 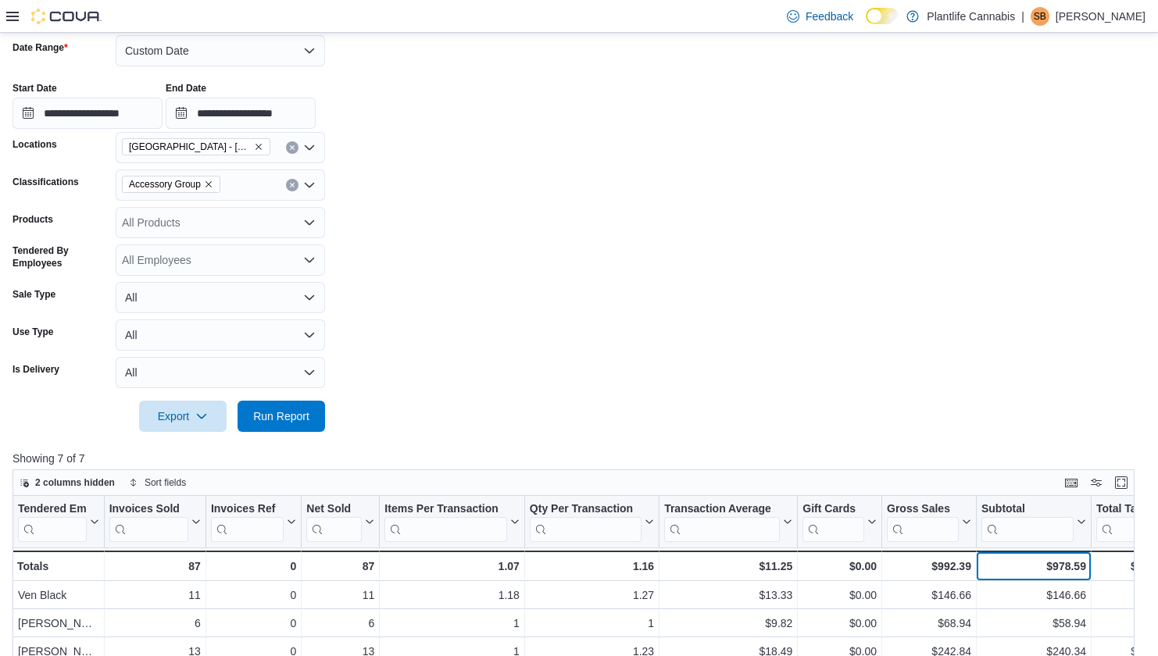 What do you see at coordinates (829, 16) in the screenshot?
I see `span: Feedback` at bounding box center [829, 16].